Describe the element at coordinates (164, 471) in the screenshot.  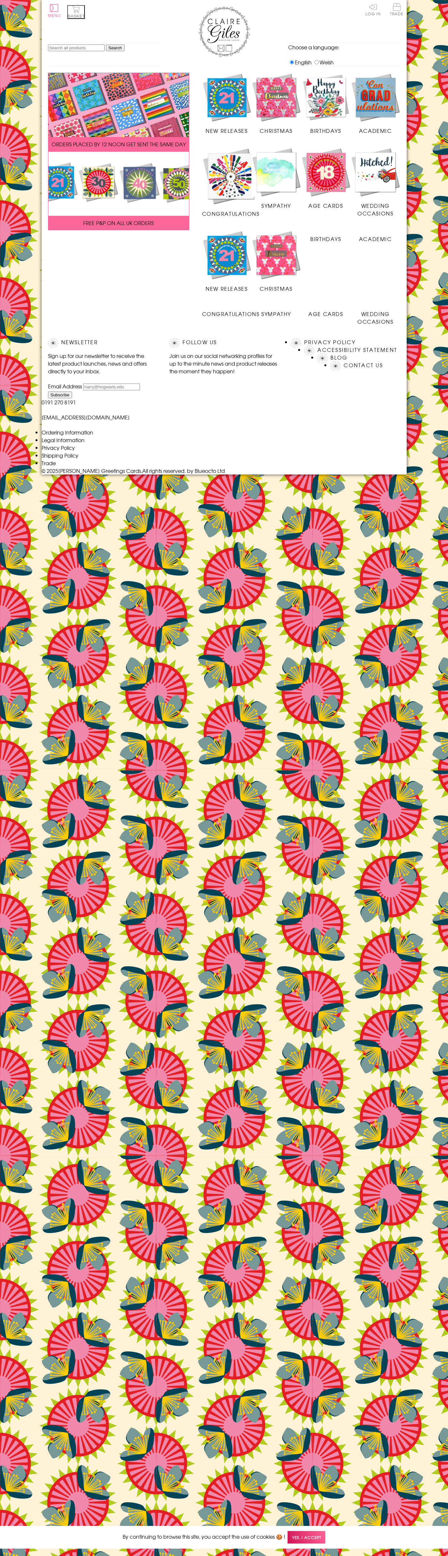
I see `span: All rights reserved.` at that location.